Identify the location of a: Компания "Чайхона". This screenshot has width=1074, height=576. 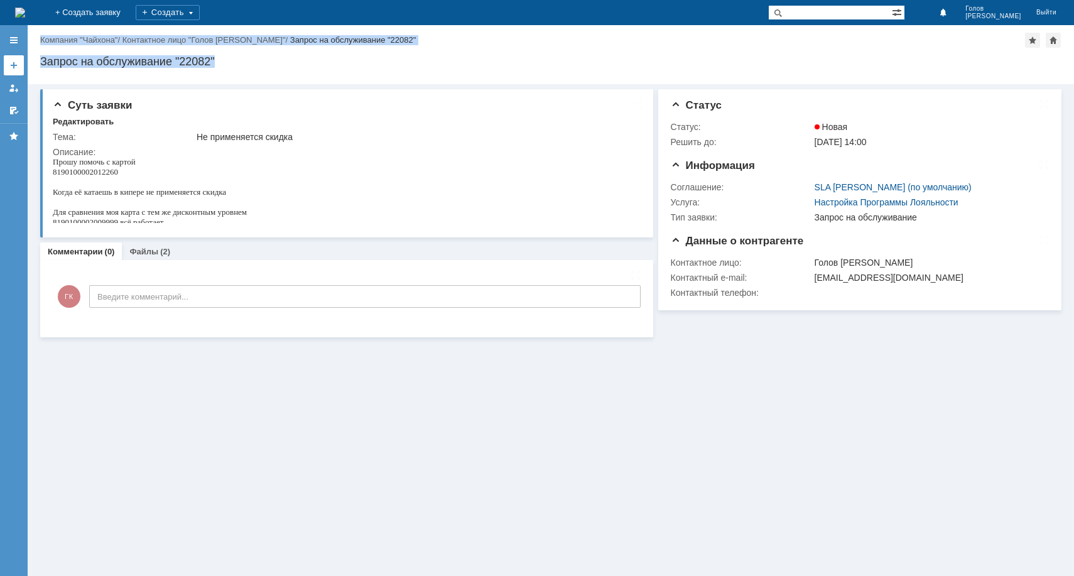
(78, 40).